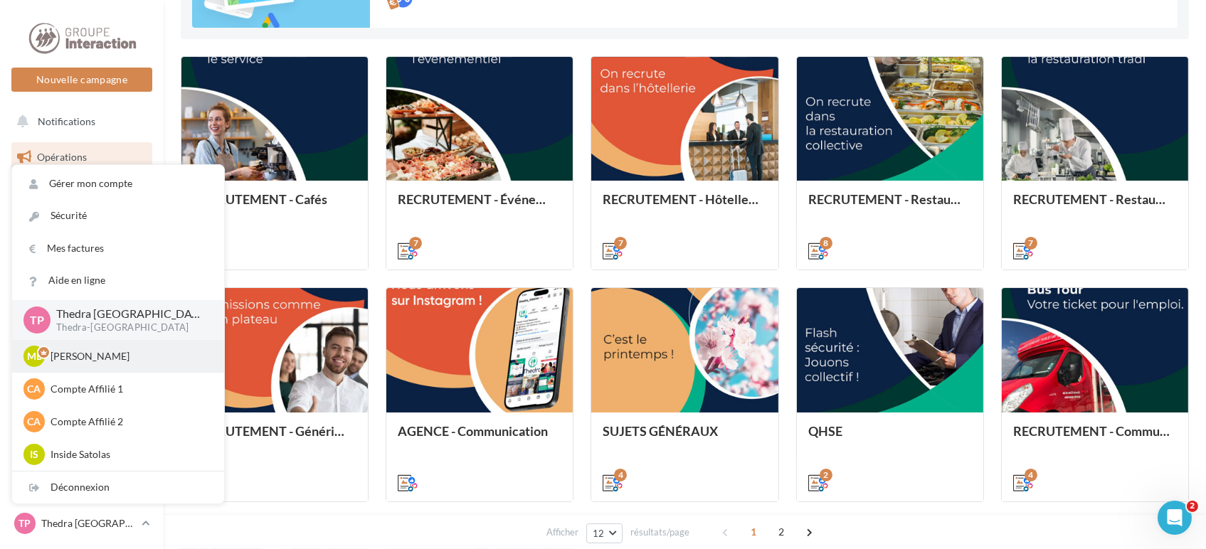 Image resolution: width=1206 pixels, height=549 pixels. I want to click on a: Aide en ligne, so click(118, 280).